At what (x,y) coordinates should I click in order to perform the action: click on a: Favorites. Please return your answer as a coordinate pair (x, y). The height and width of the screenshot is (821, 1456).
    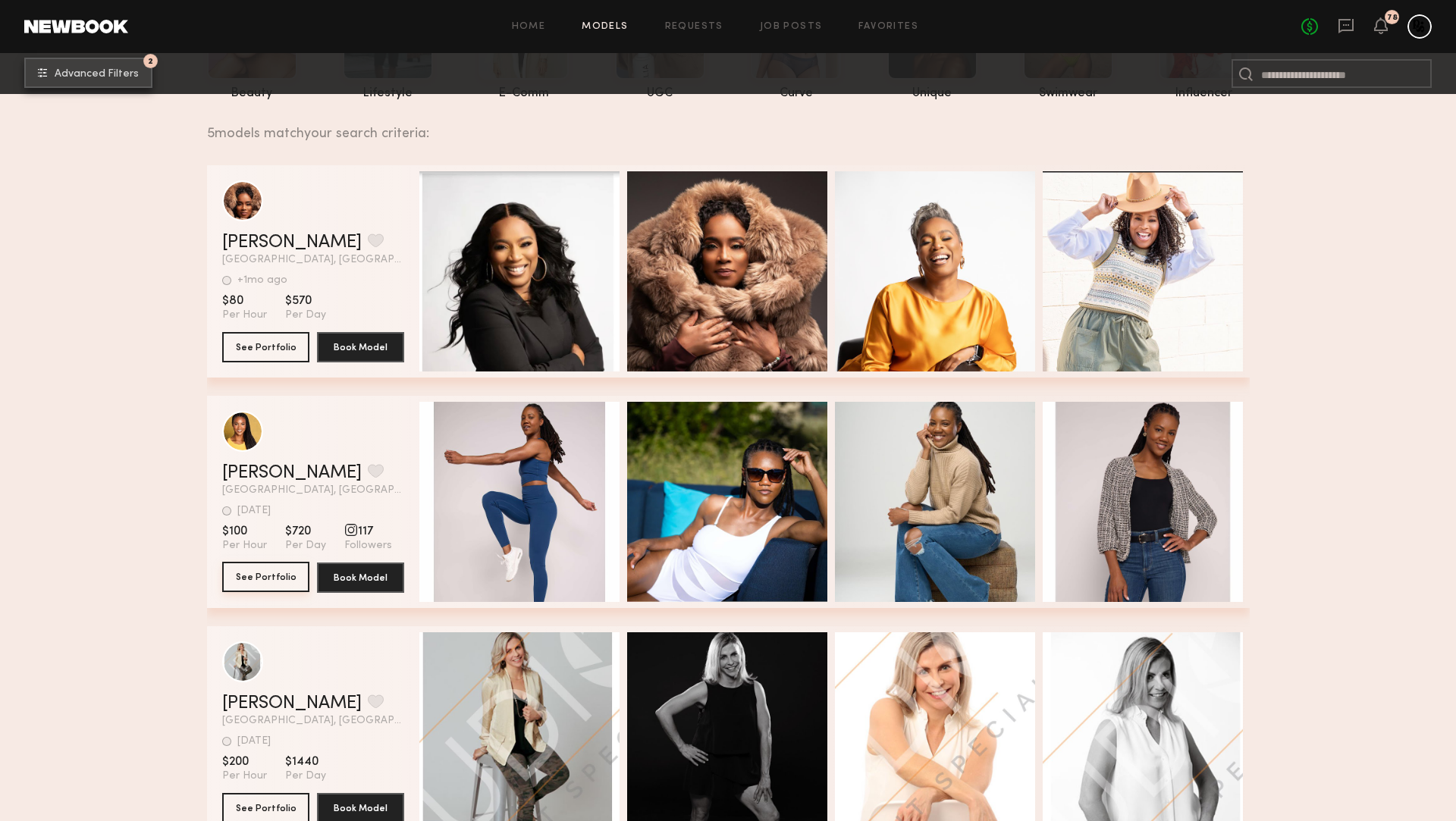
    Looking at the image, I should click on (889, 27).